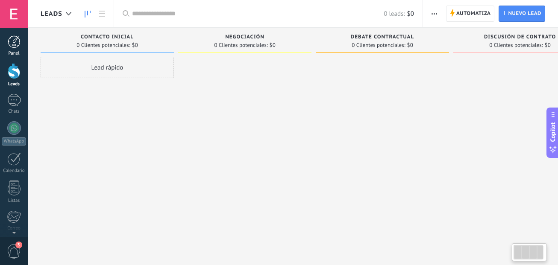 Image resolution: width=558 pixels, height=265 pixels. Describe the element at coordinates (525, 14) in the screenshot. I see `span: Nuevo lead` at that location.